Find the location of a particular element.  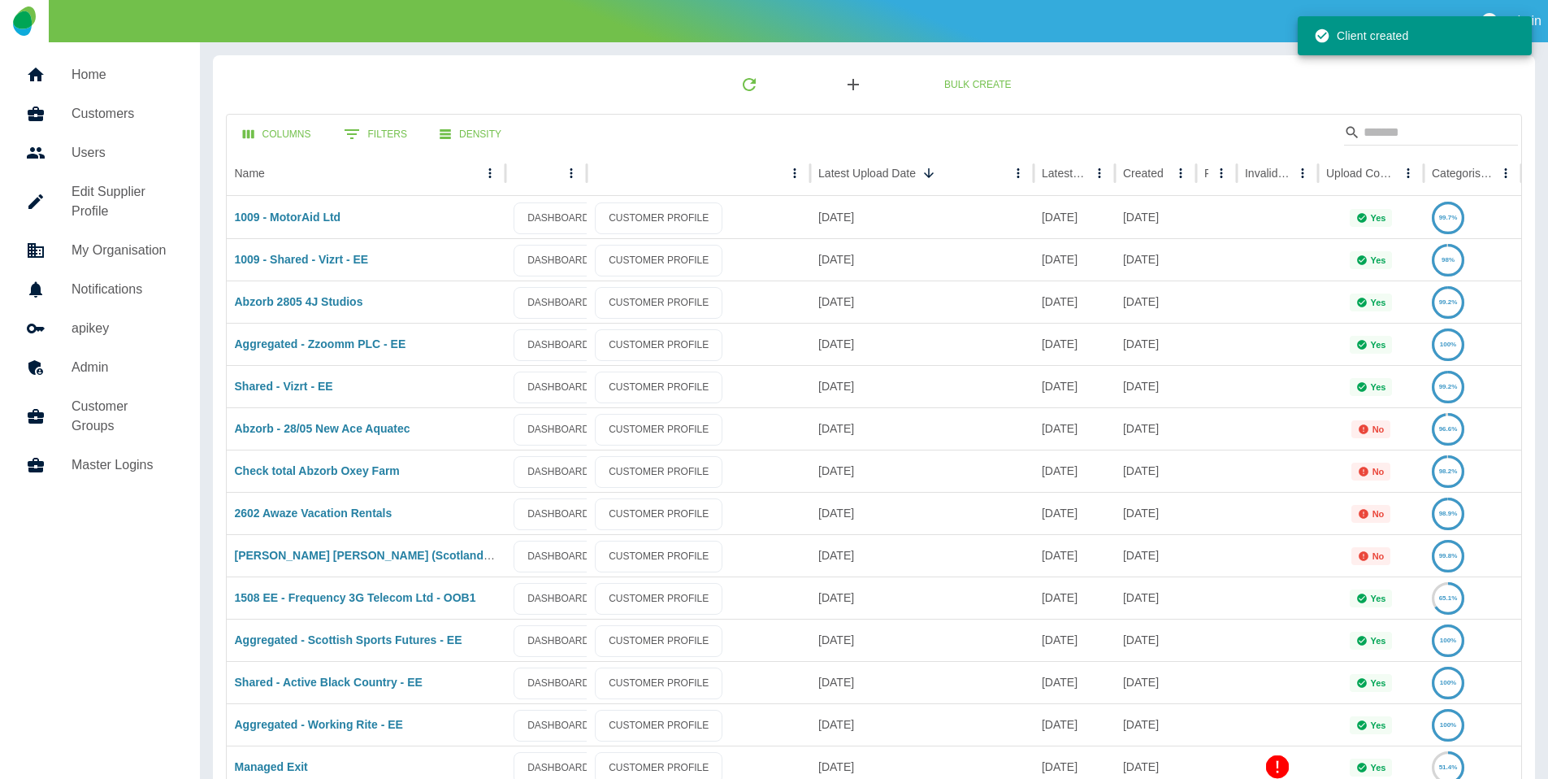

text: 99.2% is located at coordinates (1448, 386).